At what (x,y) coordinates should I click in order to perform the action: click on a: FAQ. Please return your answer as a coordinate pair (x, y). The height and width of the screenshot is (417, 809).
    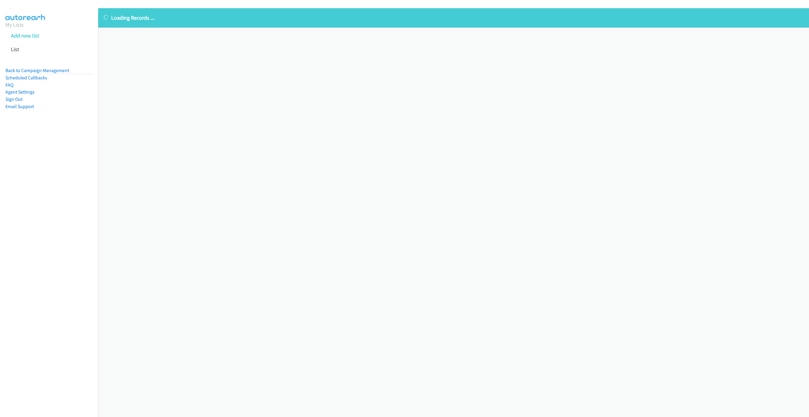
    Looking at the image, I should click on (9, 85).